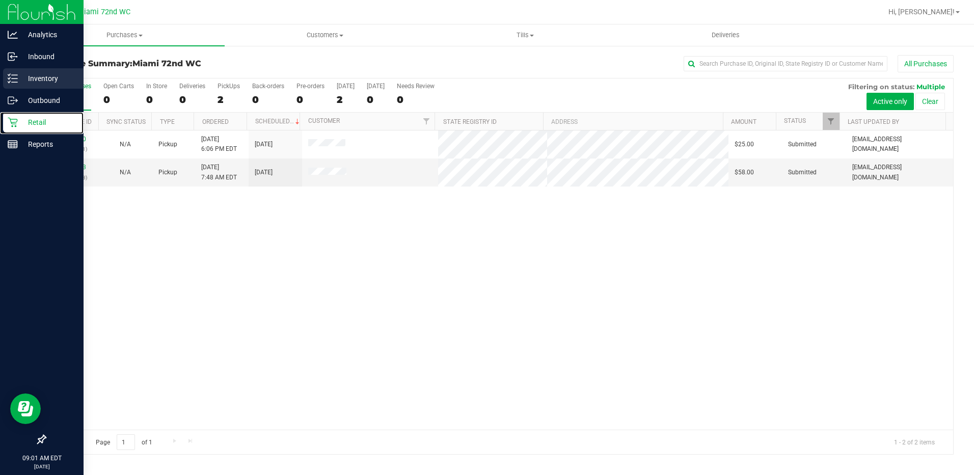 Image resolution: width=974 pixels, height=475 pixels. I want to click on span: Page of 1, so click(124, 442).